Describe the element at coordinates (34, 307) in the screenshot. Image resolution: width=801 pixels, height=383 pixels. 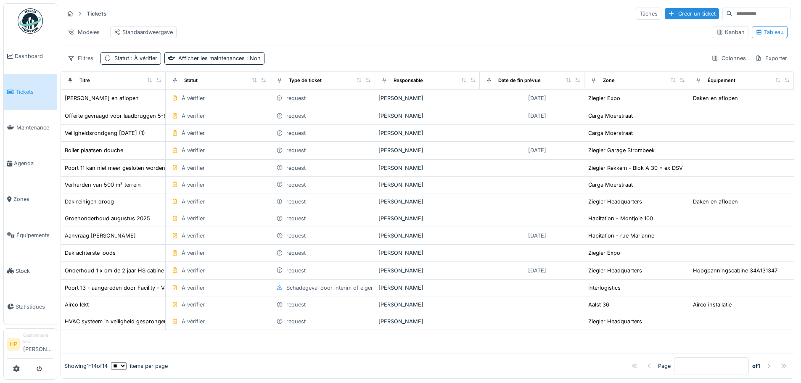
I see `span: Statistiques` at that location.